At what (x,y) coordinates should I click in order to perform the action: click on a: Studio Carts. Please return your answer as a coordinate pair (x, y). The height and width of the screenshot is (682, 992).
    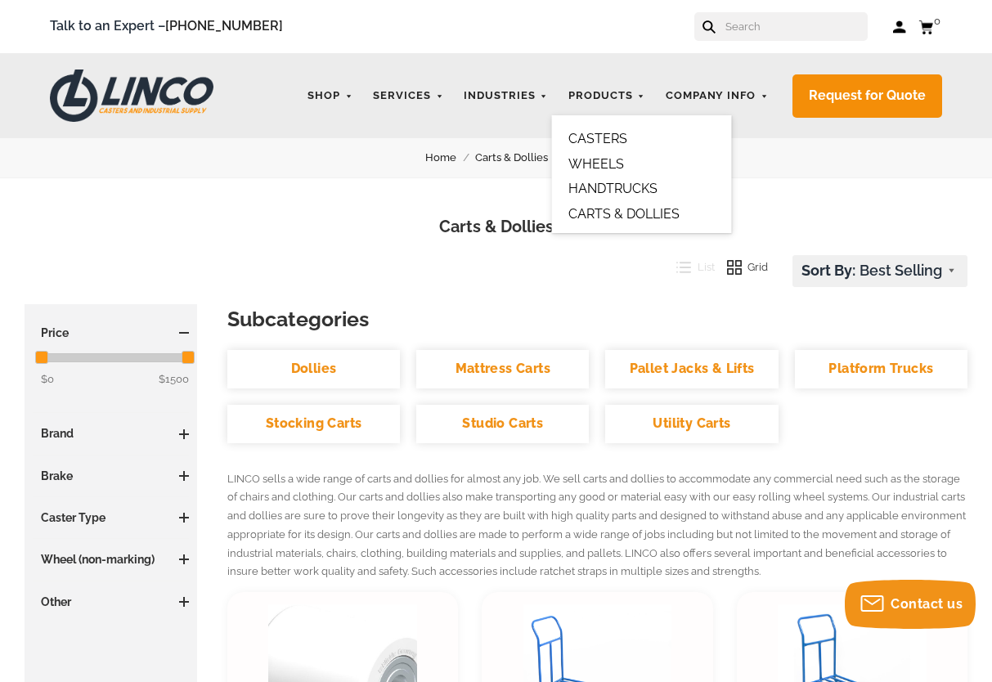
    Looking at the image, I should click on (502, 423).